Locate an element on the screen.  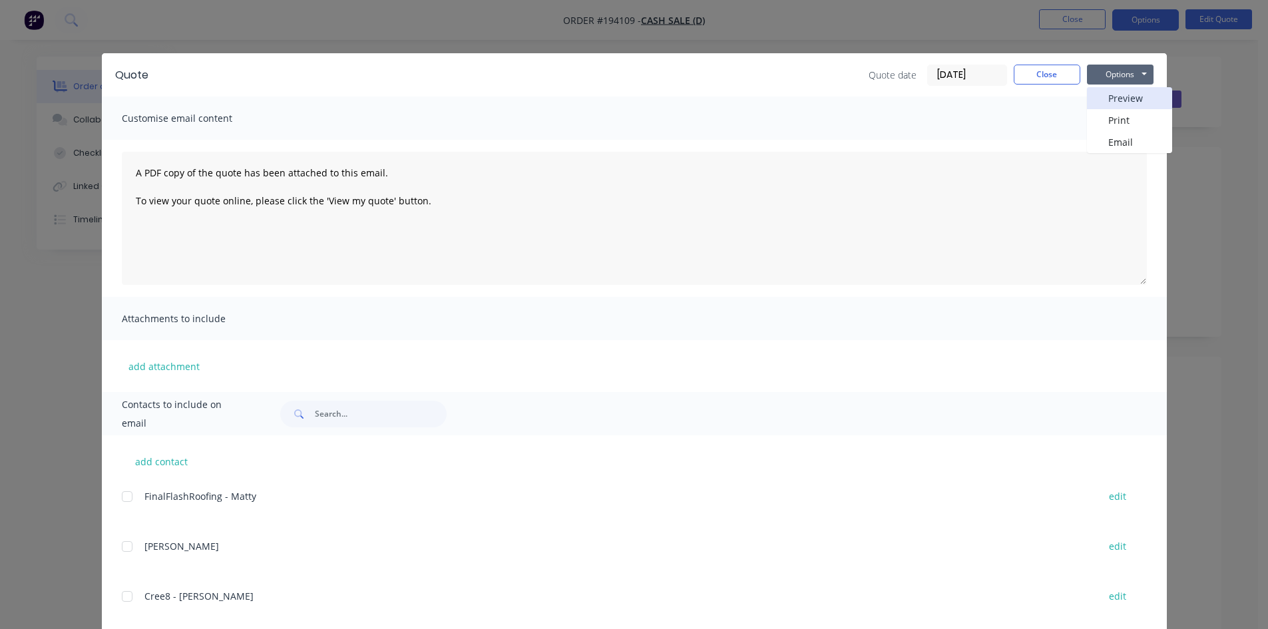
button: add contact is located at coordinates (162, 461).